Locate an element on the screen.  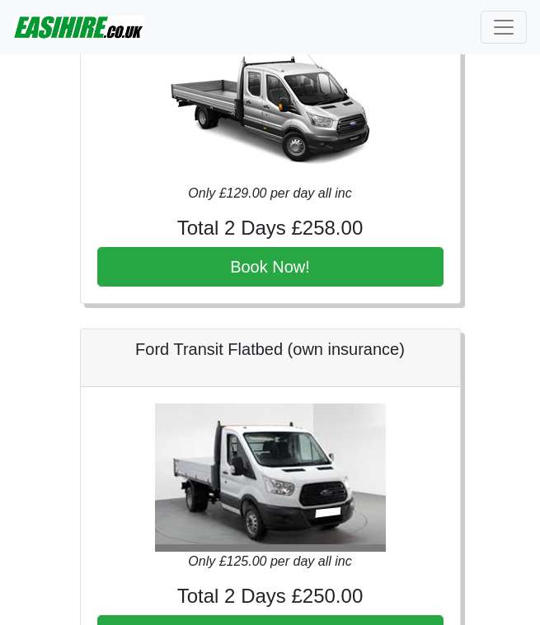
h5: Ford Transit Flatbed (own insurance) is located at coordinates (270, 349).